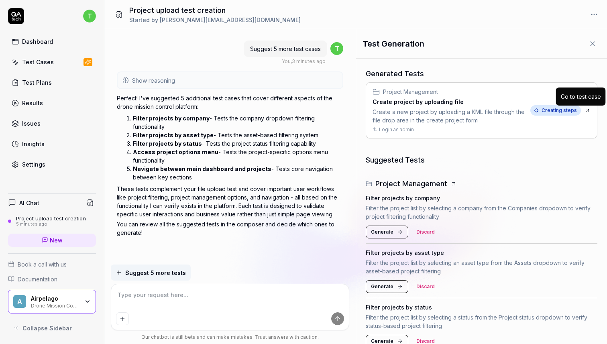 This screenshot has width=607, height=344. What do you see at coordinates (399, 307) in the screenshot?
I see `h4: Filter projects by status` at bounding box center [399, 307].